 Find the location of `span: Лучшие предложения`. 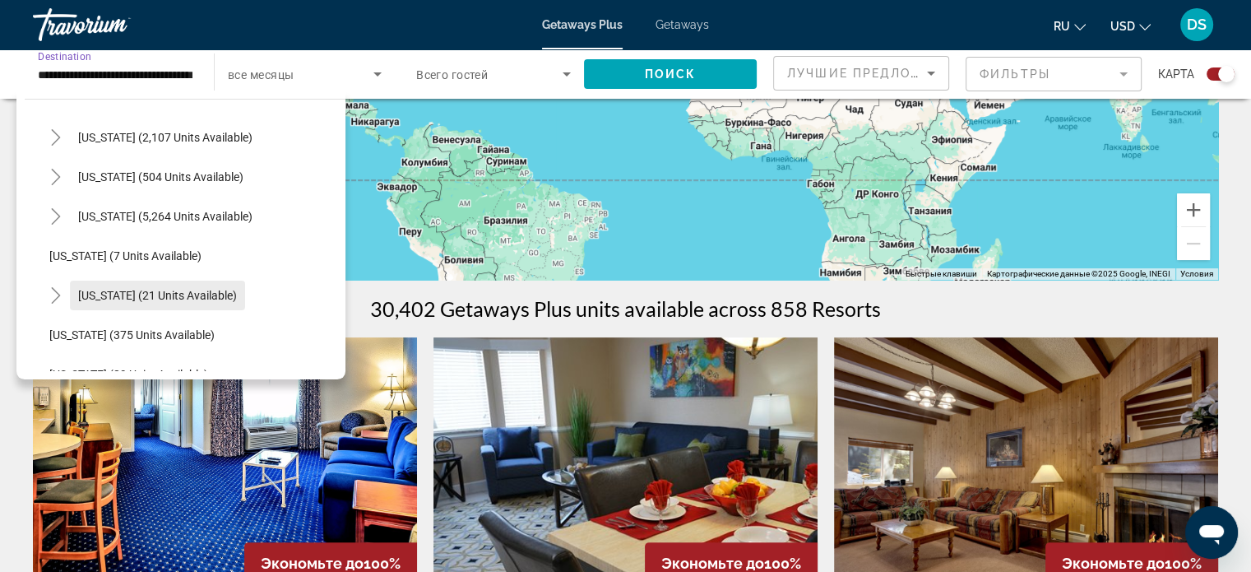

span: Лучшие предложения is located at coordinates (874, 73).